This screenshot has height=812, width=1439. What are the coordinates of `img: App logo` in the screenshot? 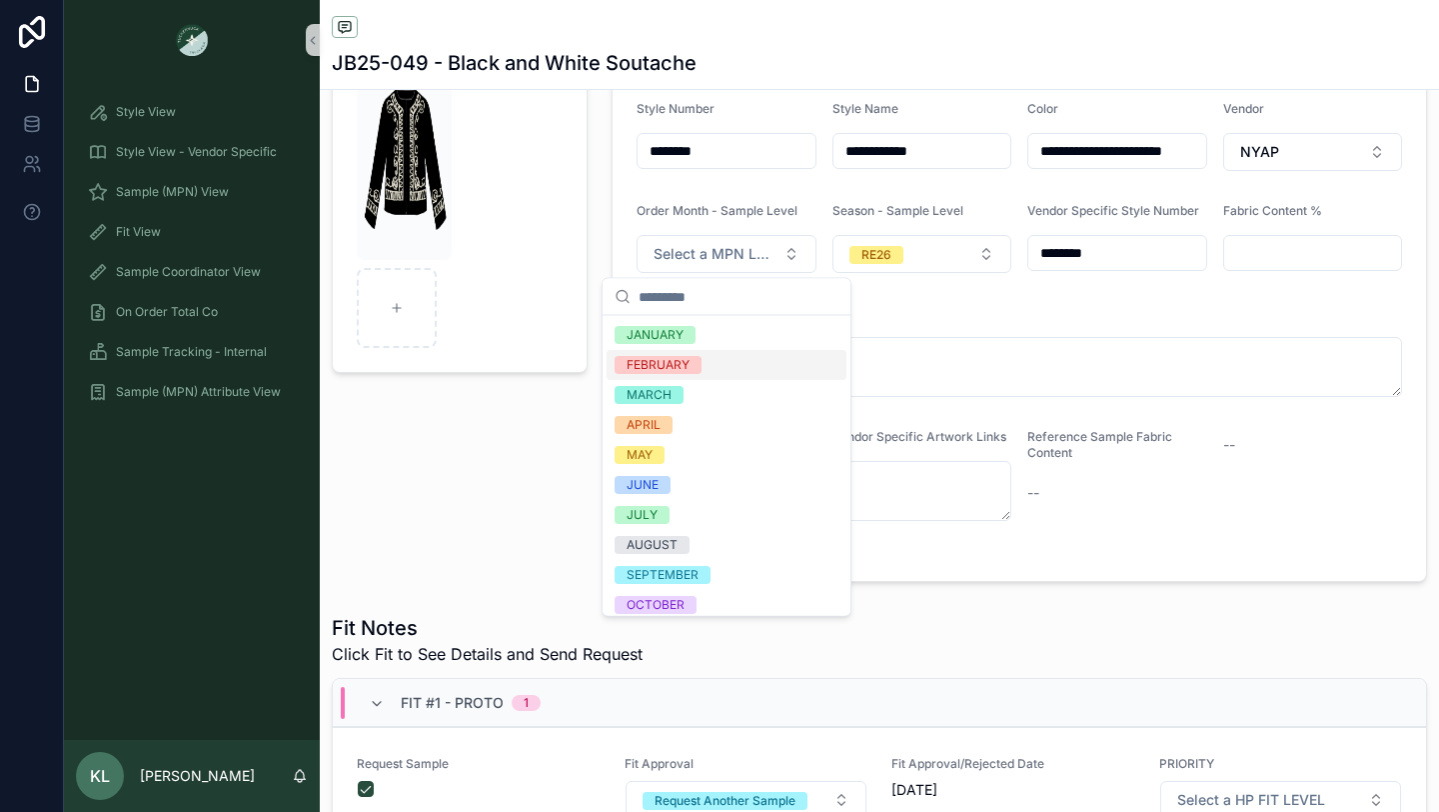 It's located at (192, 40).